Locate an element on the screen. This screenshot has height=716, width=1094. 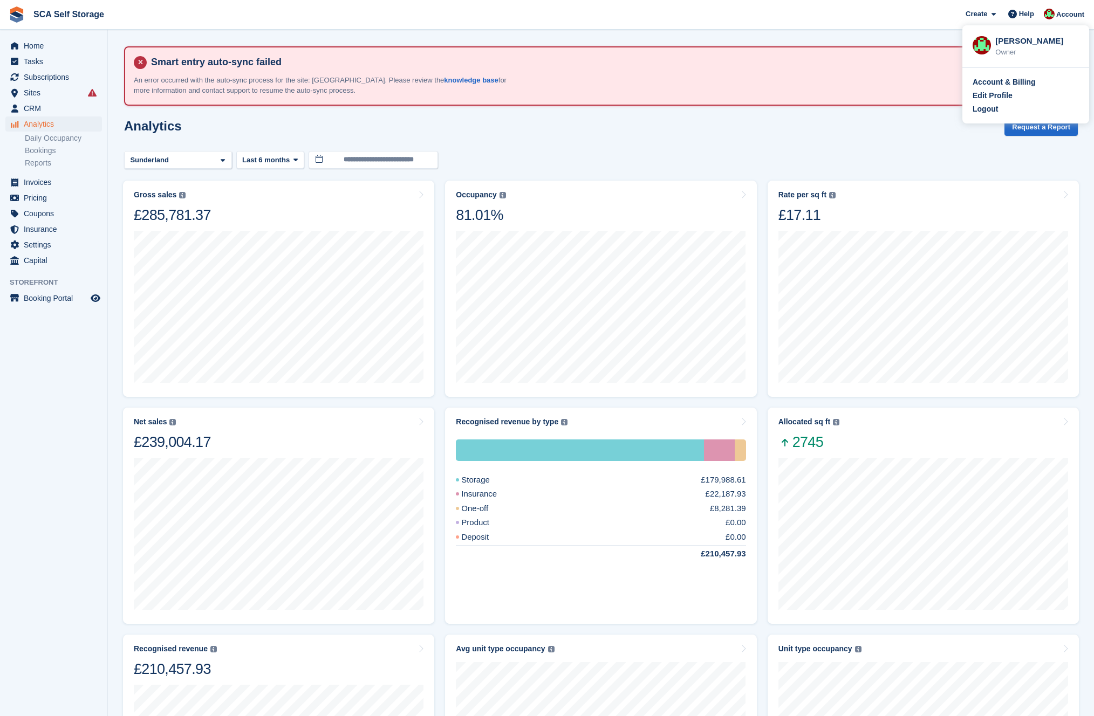
a: Bookings is located at coordinates (63, 150).